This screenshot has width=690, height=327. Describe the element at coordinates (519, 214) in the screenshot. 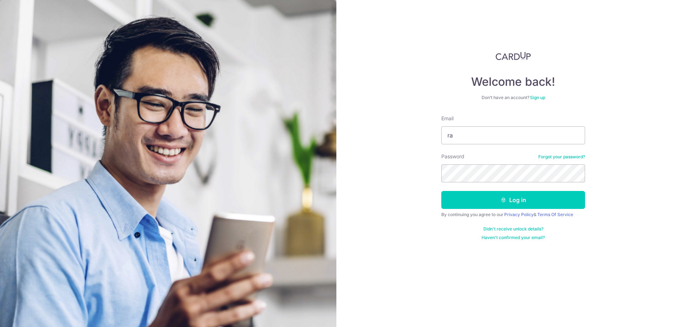

I see `a: Privacy Policy` at that location.